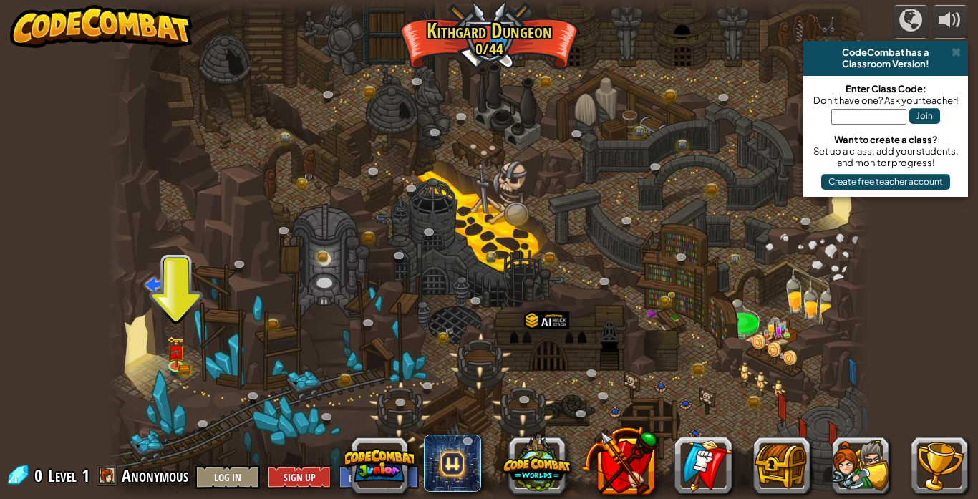 The width and height of the screenshot is (978, 499). I want to click on div: Want to create a class?, so click(886, 140).